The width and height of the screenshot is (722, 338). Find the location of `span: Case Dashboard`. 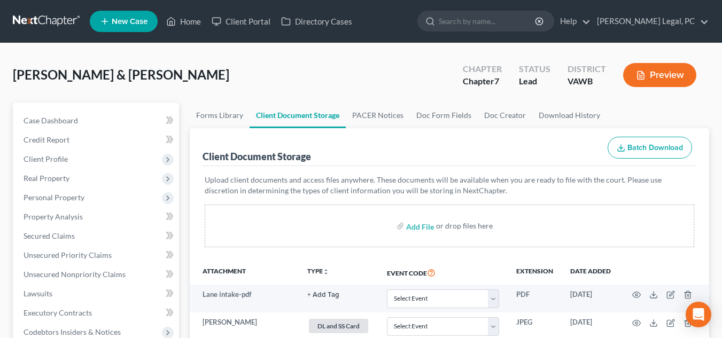

span: Case Dashboard is located at coordinates (51, 120).